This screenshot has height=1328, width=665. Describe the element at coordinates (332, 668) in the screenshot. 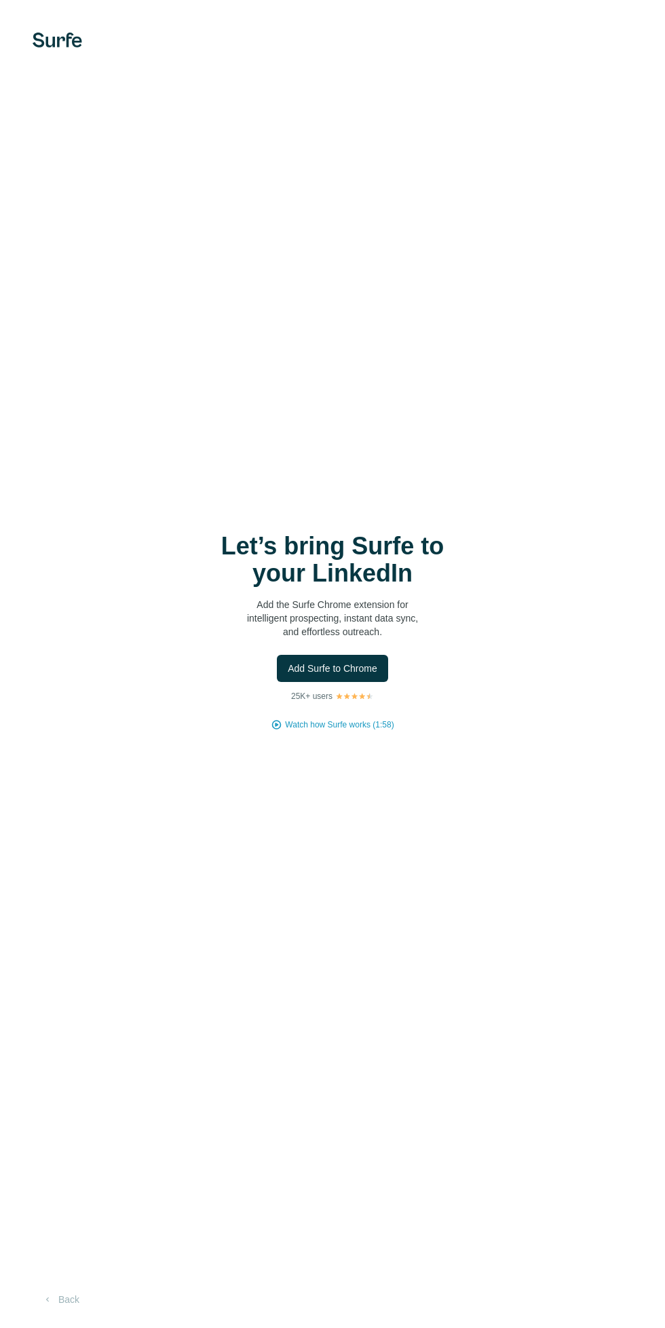

I see `span: Add Surfe to Chrome` at that location.